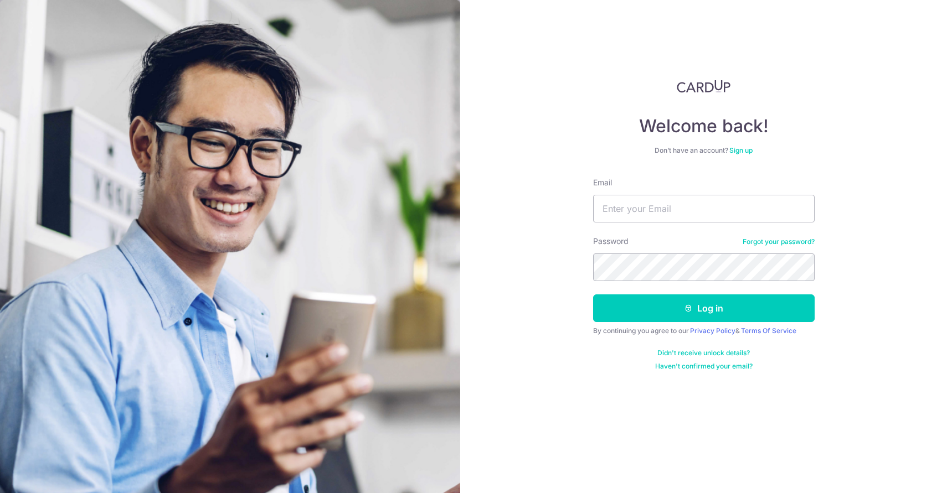 The image size is (947, 493). Describe the element at coordinates (741, 150) in the screenshot. I see `a: Sign up` at that location.